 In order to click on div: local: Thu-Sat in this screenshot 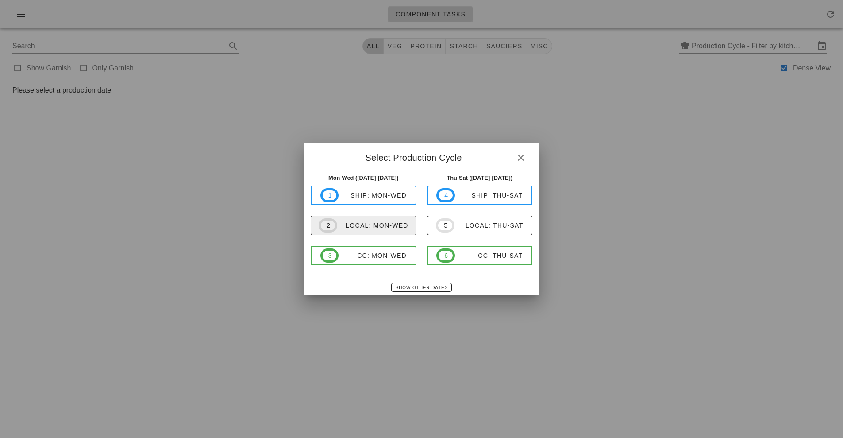, I will do `click(489, 225)`.